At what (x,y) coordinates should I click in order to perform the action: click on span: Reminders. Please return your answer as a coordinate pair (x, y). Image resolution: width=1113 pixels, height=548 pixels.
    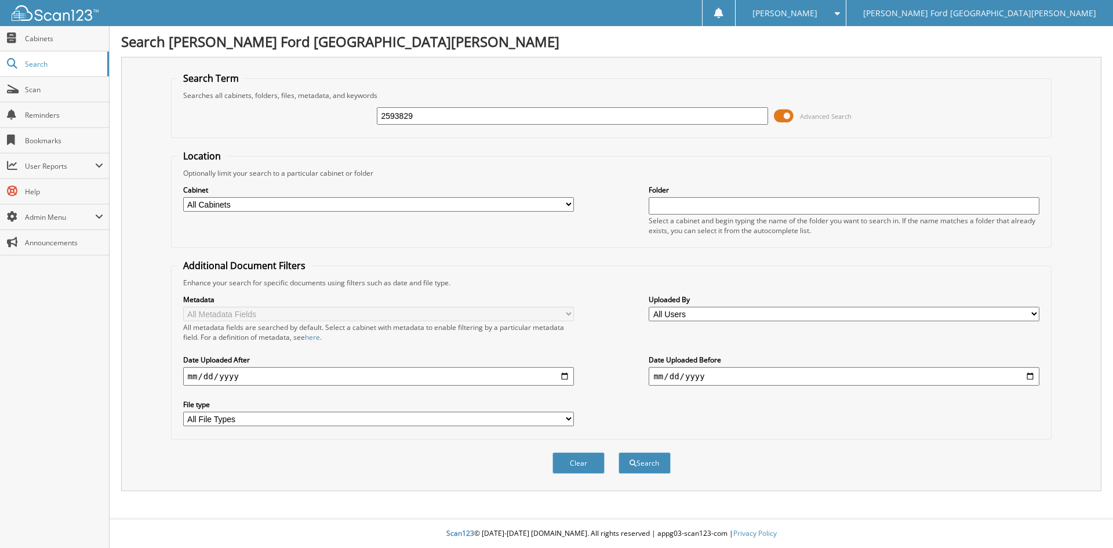
    Looking at the image, I should click on (64, 115).